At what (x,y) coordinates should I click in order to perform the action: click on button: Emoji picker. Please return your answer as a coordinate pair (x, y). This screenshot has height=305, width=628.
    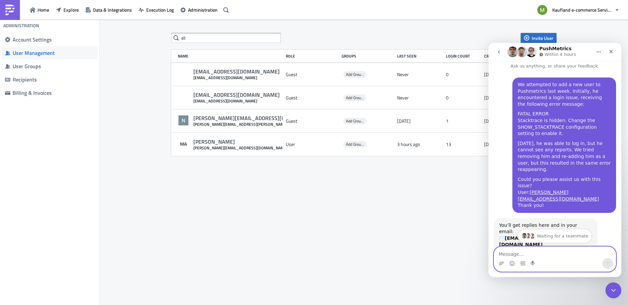
    Looking at the image, I should click on (24, 220).